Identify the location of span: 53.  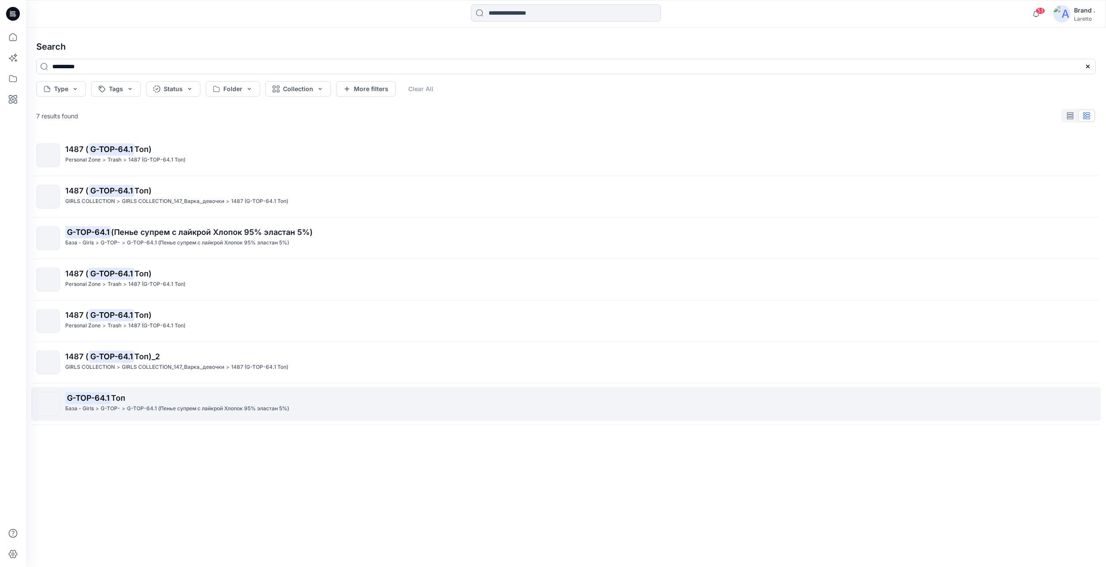
(1040, 11).